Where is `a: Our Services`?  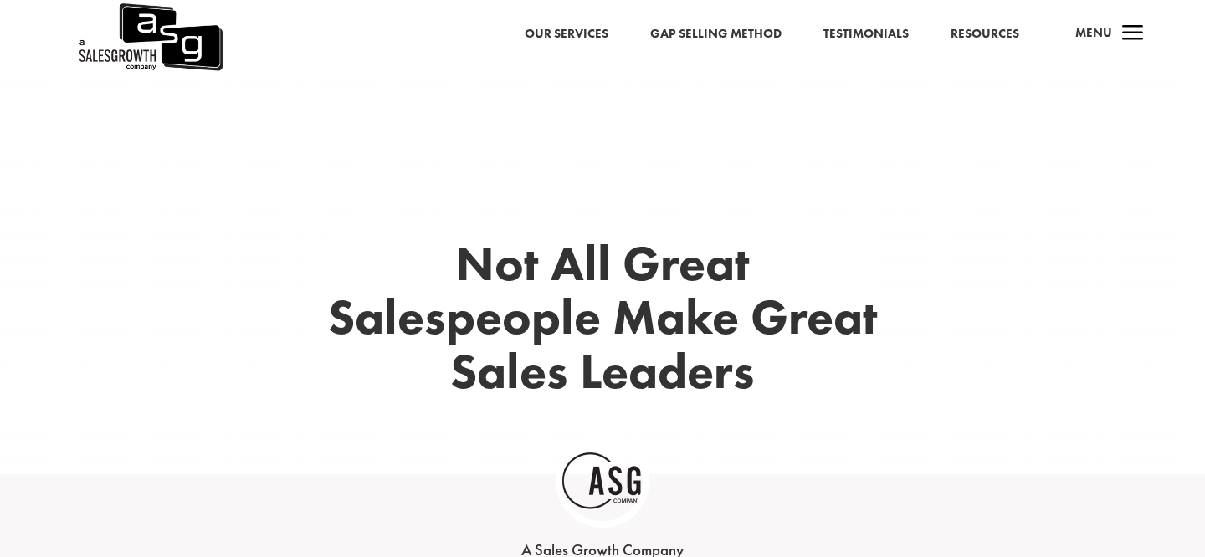 a: Our Services is located at coordinates (566, 34).